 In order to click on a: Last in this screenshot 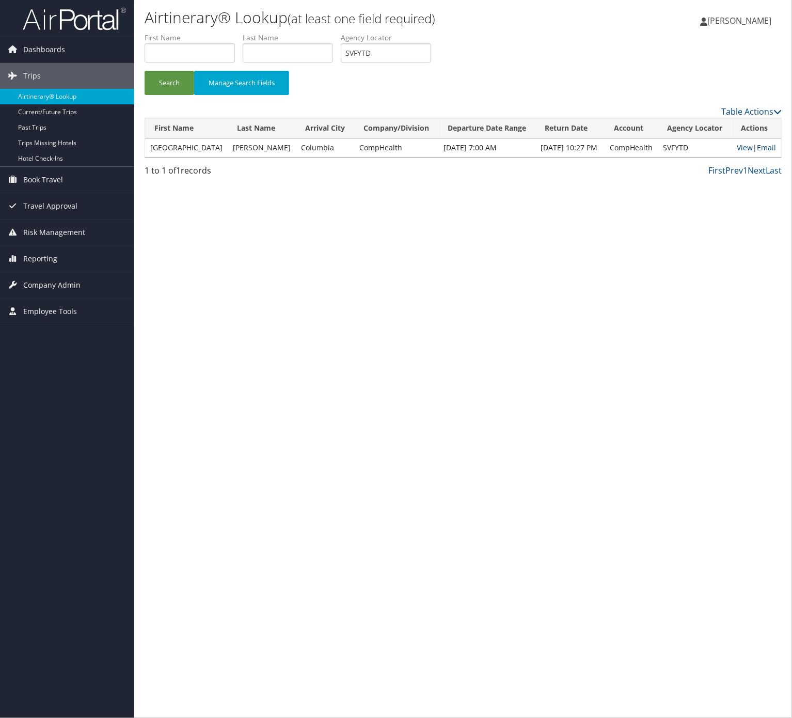, I will do `click(773, 170)`.